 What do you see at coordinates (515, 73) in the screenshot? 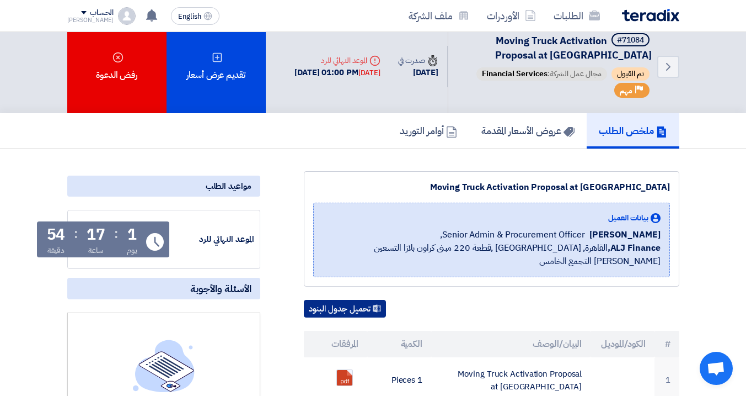
I see `span: Financial Services` at bounding box center [515, 73].